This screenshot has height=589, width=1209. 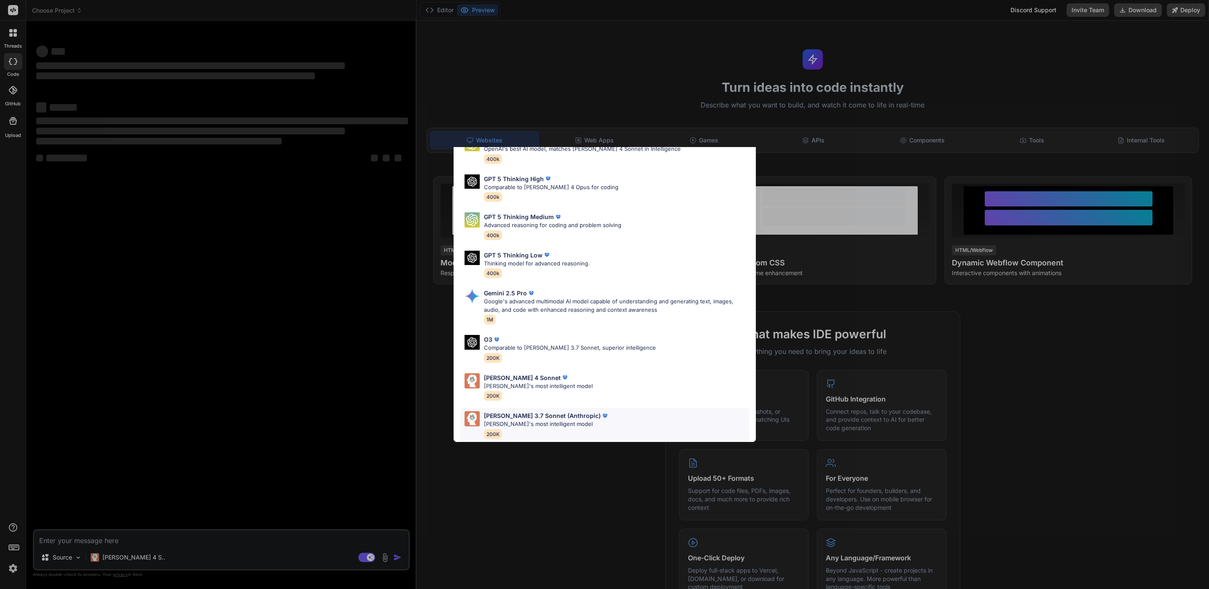 I want to click on p: Google's advanced multimodal AI model capable of understanding and generating text, images, audio..., so click(x=616, y=306).